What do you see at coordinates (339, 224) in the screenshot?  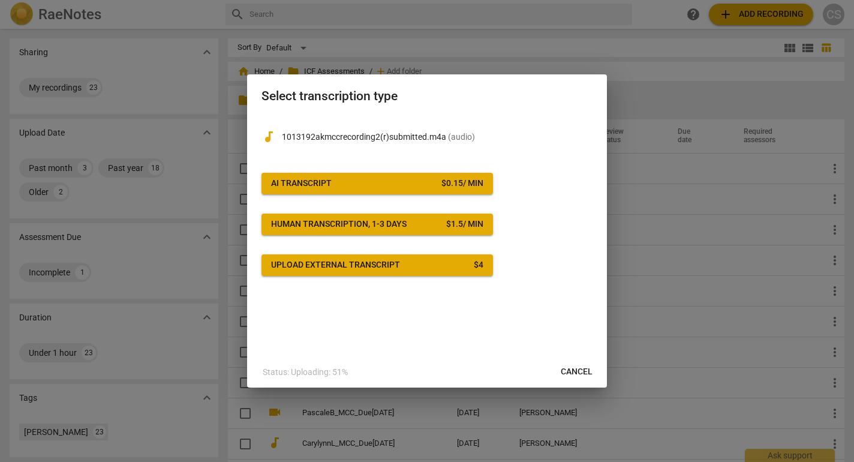 I see `div: Human transcription, 1-3 days` at bounding box center [339, 224].